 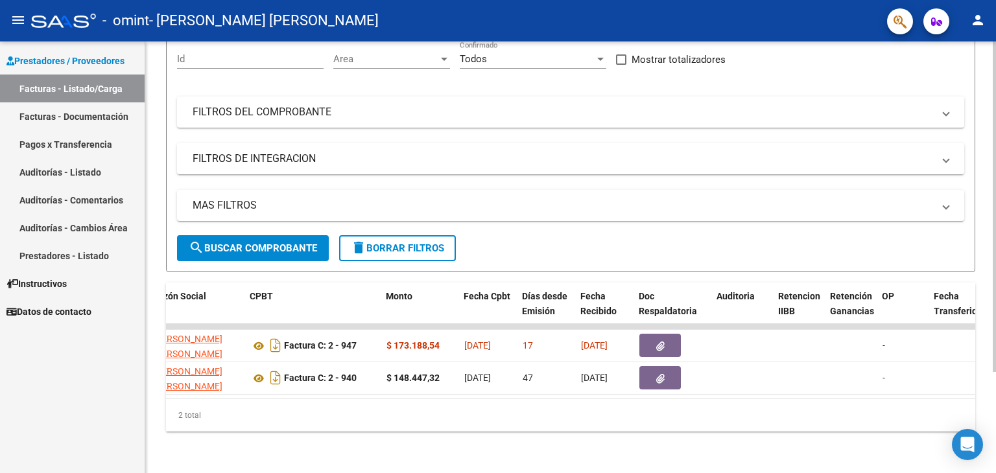 I want to click on span: OP, so click(x=888, y=296).